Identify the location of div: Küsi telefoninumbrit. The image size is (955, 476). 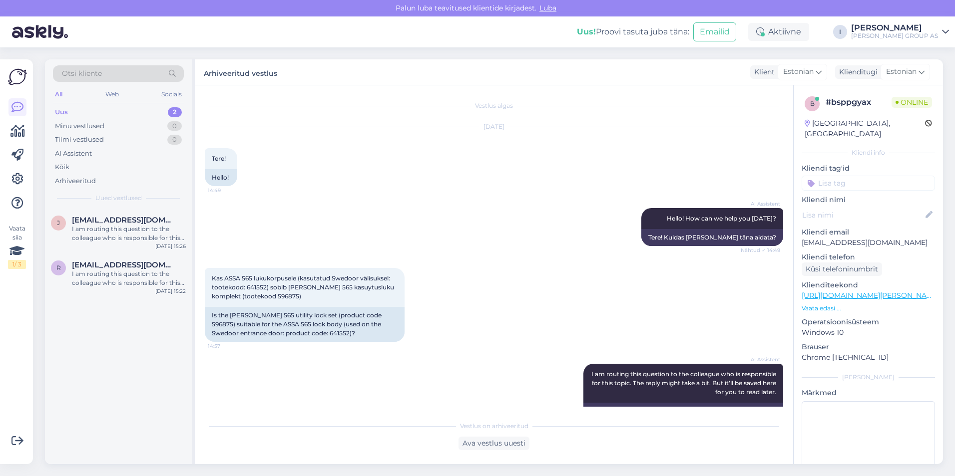
(841, 269).